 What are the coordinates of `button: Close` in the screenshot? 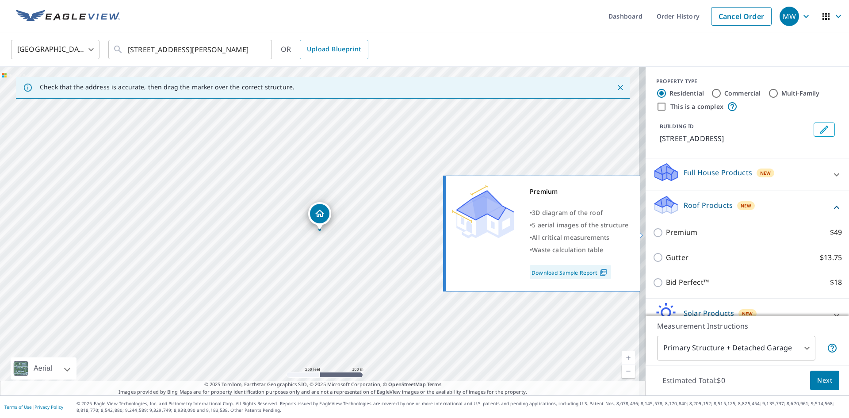 It's located at (620, 88).